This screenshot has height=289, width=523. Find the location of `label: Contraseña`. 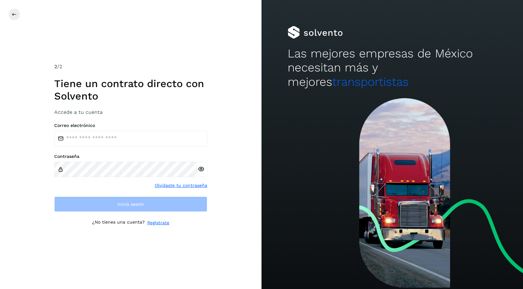

label: Contraseña is located at coordinates (131, 156).